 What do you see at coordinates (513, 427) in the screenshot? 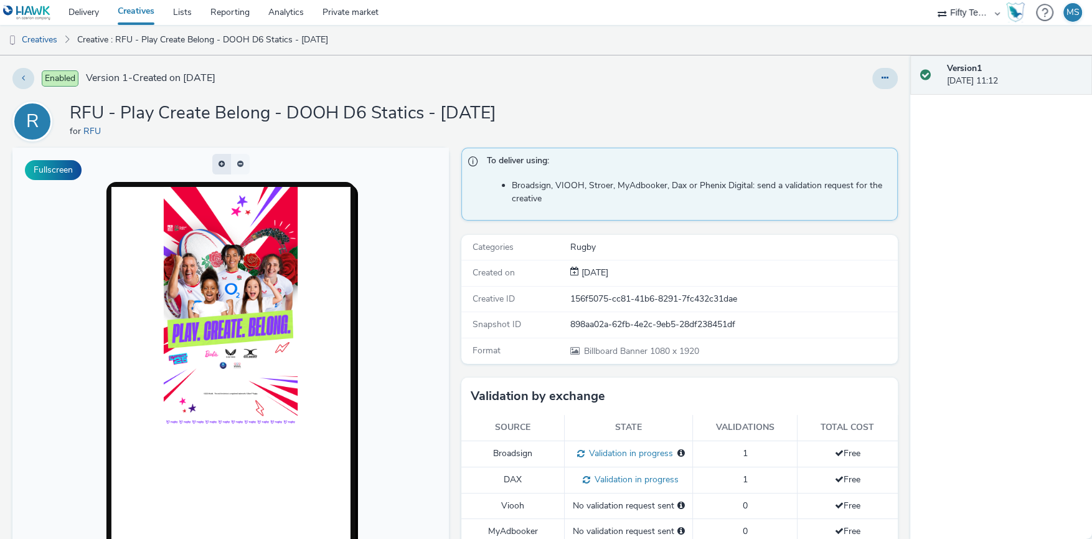
I see `th: Source` at bounding box center [513, 427].